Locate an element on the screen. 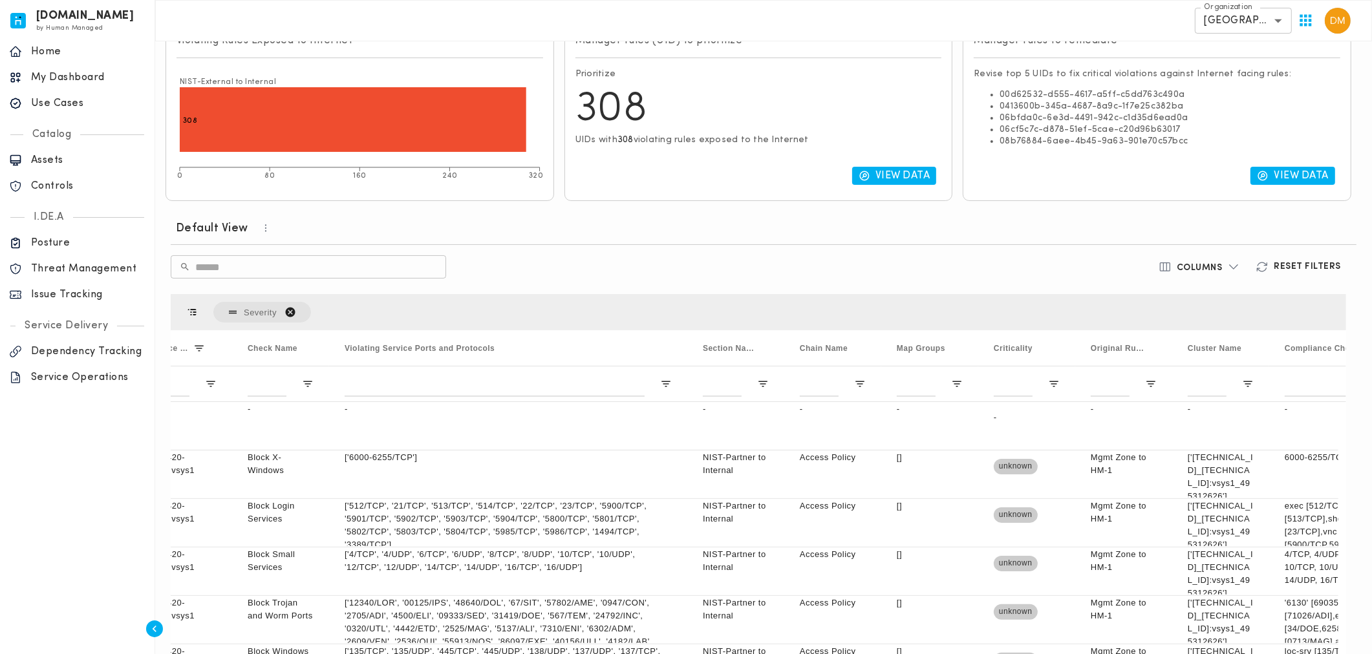 This screenshot has height=654, width=1372. p: UIDs with violating rules exposed to the Internet is located at coordinates (758, 140).